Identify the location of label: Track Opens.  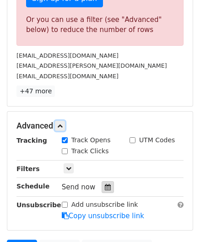
(91, 140).